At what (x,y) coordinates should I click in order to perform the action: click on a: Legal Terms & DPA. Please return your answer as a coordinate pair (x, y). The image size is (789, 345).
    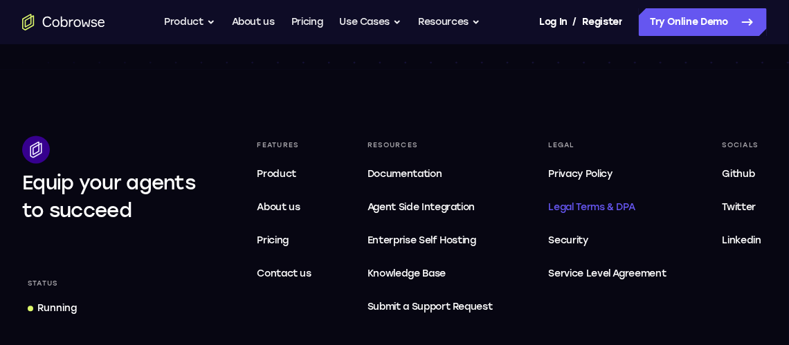
    Looking at the image, I should click on (608, 208).